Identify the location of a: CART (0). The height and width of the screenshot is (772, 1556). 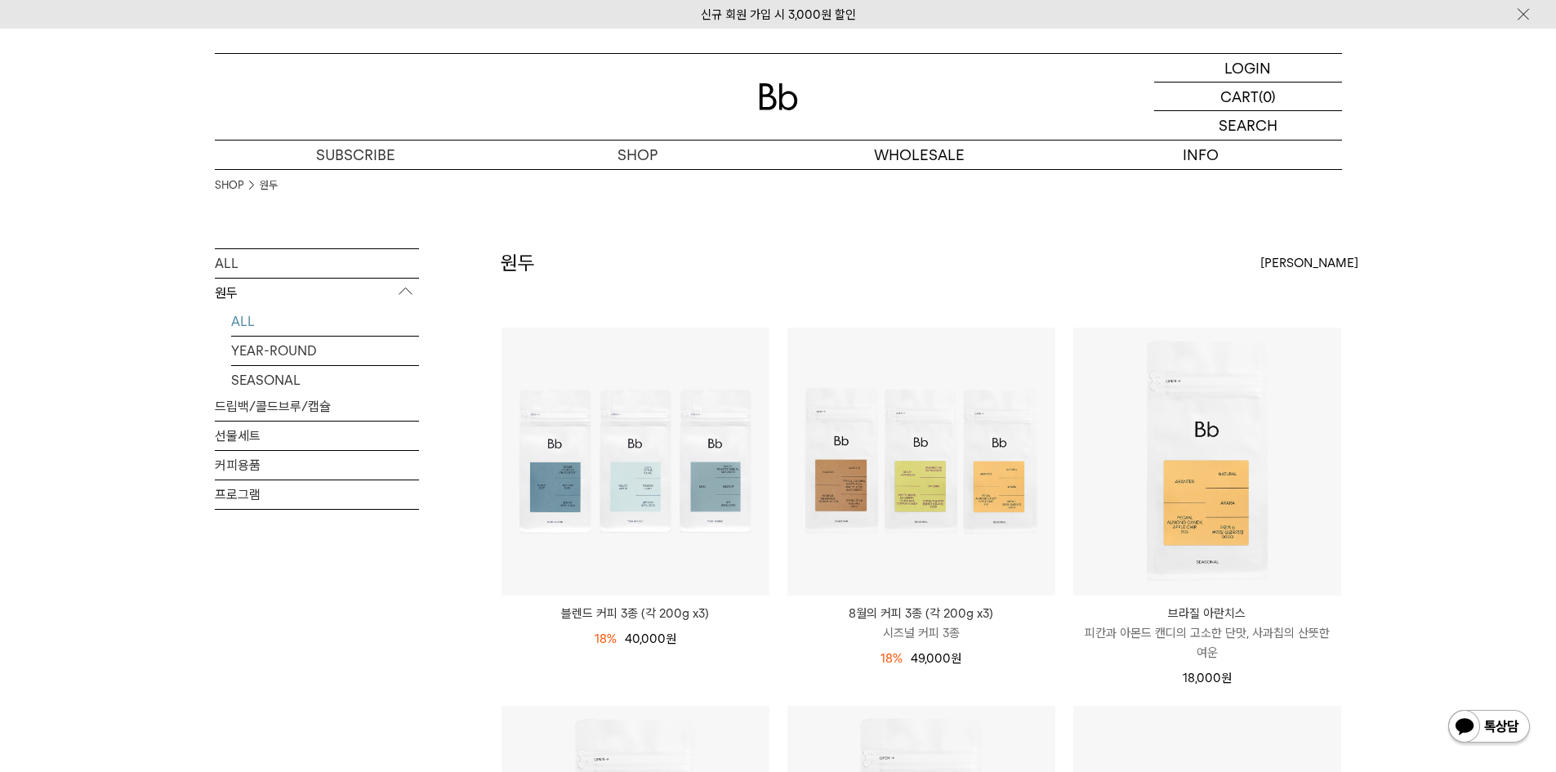
(1248, 96).